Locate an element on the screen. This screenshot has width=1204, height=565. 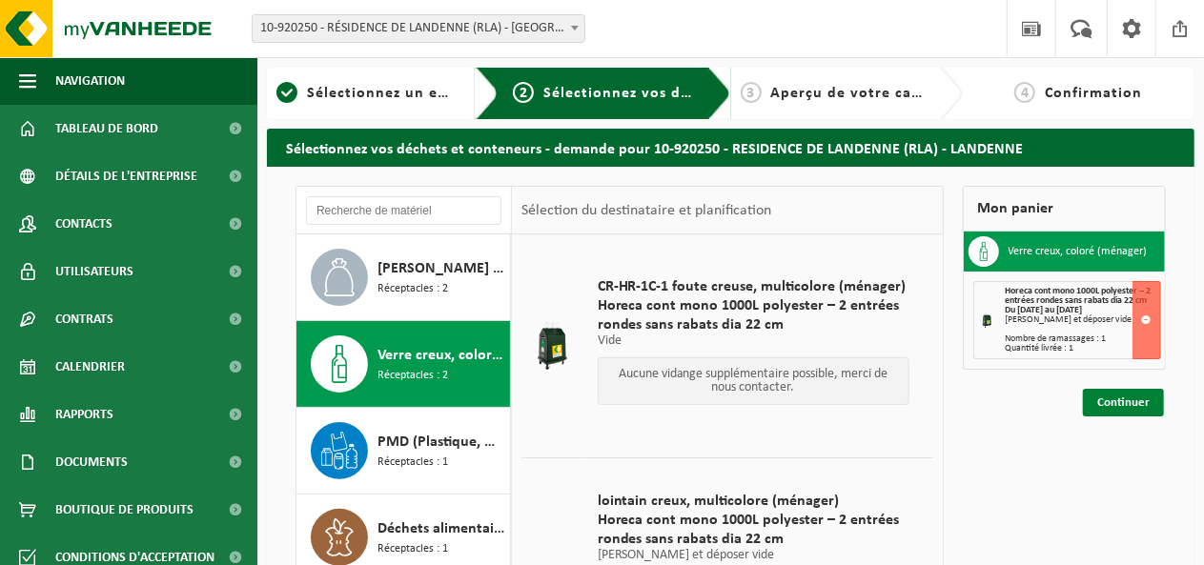
font: lointain creux, multicolore (ménager) is located at coordinates (719, 501).